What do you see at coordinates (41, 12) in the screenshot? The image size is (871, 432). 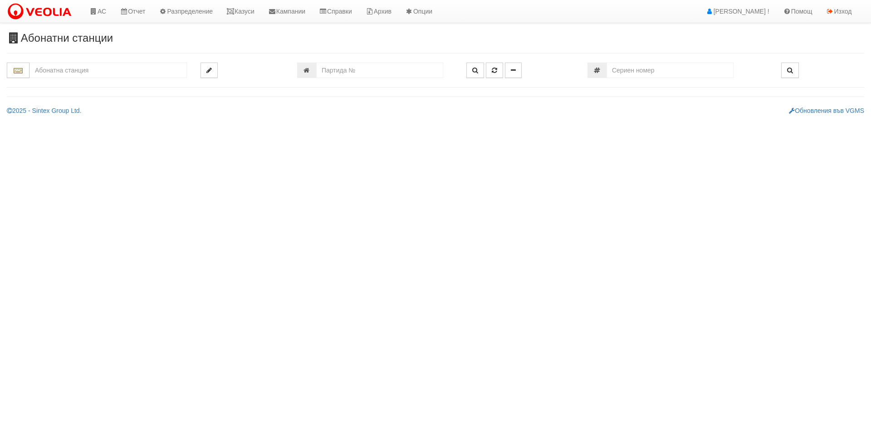 I see `img: VeoliaLogo.png` at bounding box center [41, 12].